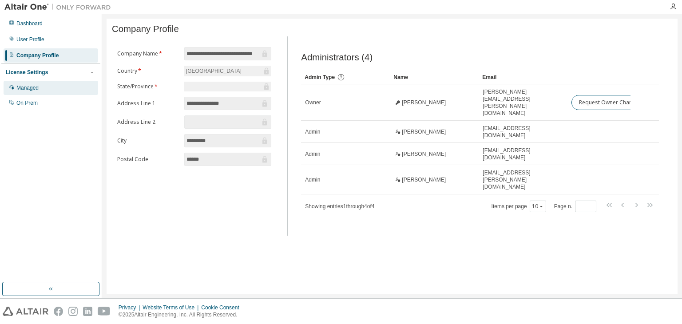 The height and width of the screenshot is (324, 682). Describe the element at coordinates (434, 77) in the screenshot. I see `div: Name` at that location.